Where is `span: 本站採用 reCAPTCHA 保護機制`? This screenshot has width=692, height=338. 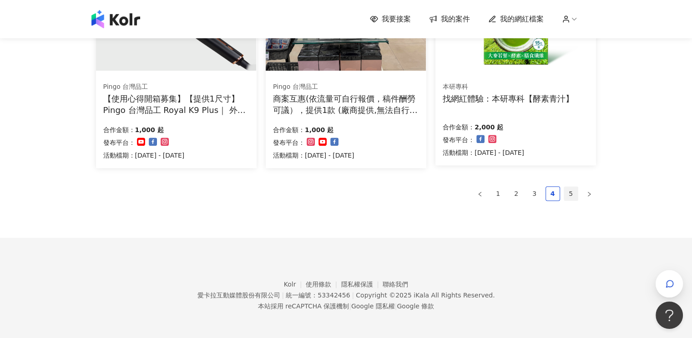 span: 本站採用 reCAPTCHA 保護機制 is located at coordinates (346, 306).